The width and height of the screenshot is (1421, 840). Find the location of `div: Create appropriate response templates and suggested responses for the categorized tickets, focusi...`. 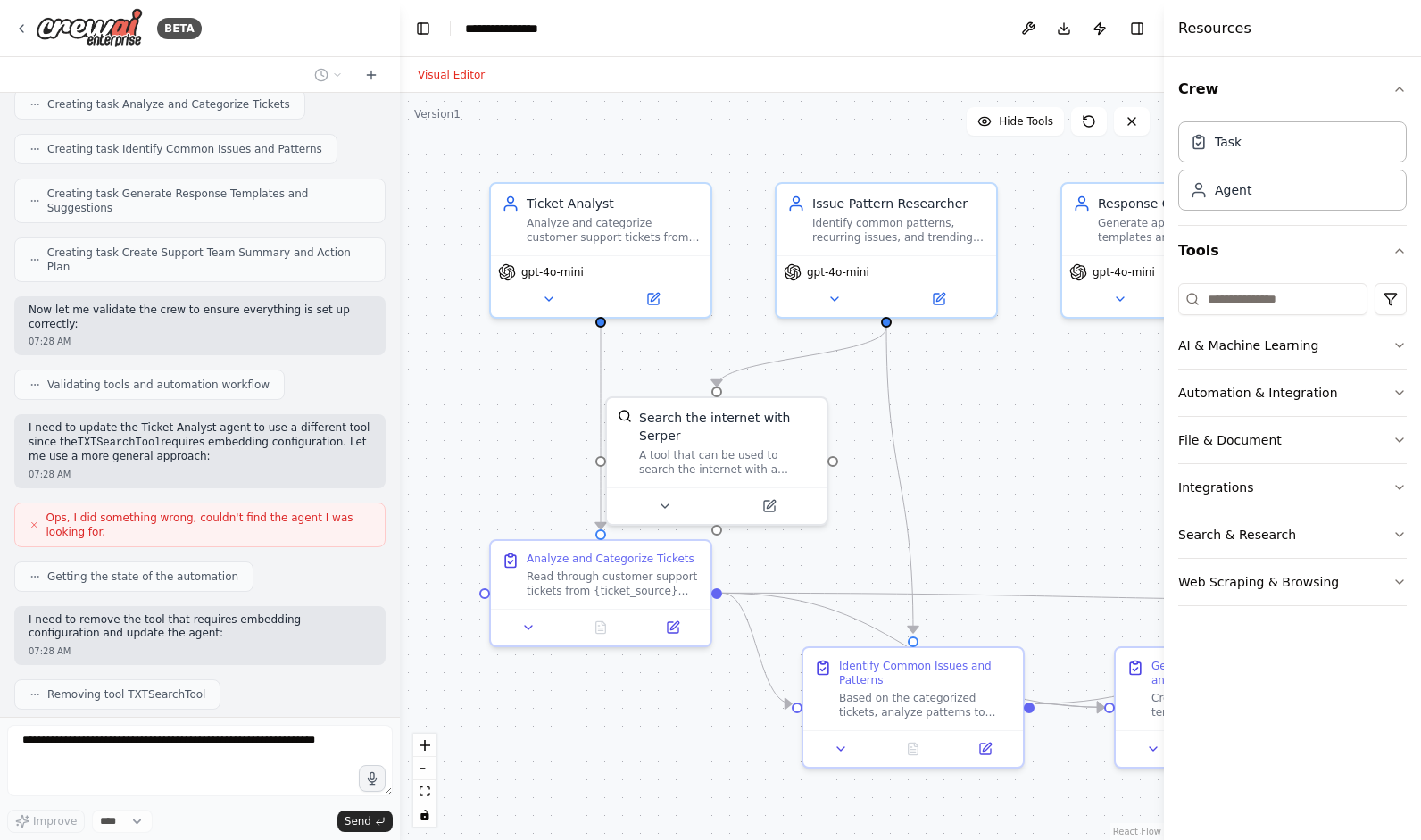

div: Create appropriate response templates and suggested responses for the categorized tickets, focusi... is located at coordinates (1238, 705).